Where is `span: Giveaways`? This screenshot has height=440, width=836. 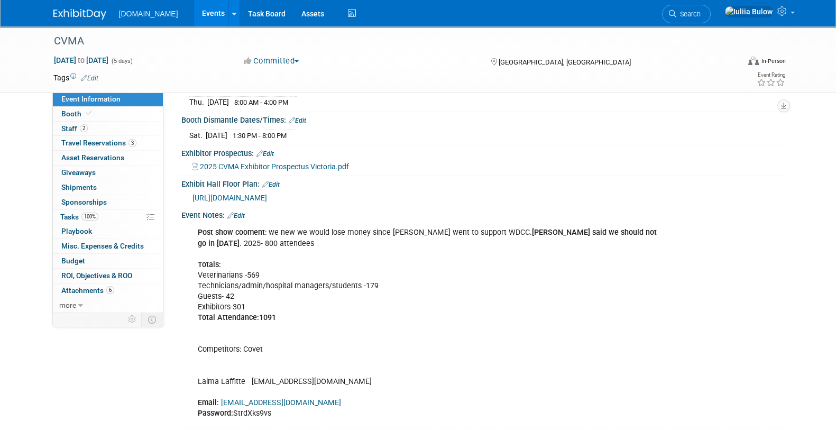
span: Giveaways is located at coordinates (78, 172).